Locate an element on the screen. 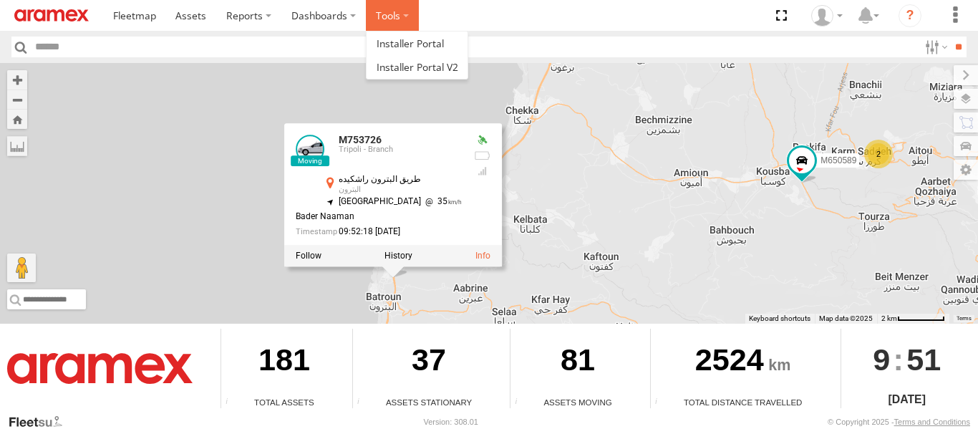 This screenshot has width=978, height=429. div: Bader Naaman is located at coordinates (379, 216).